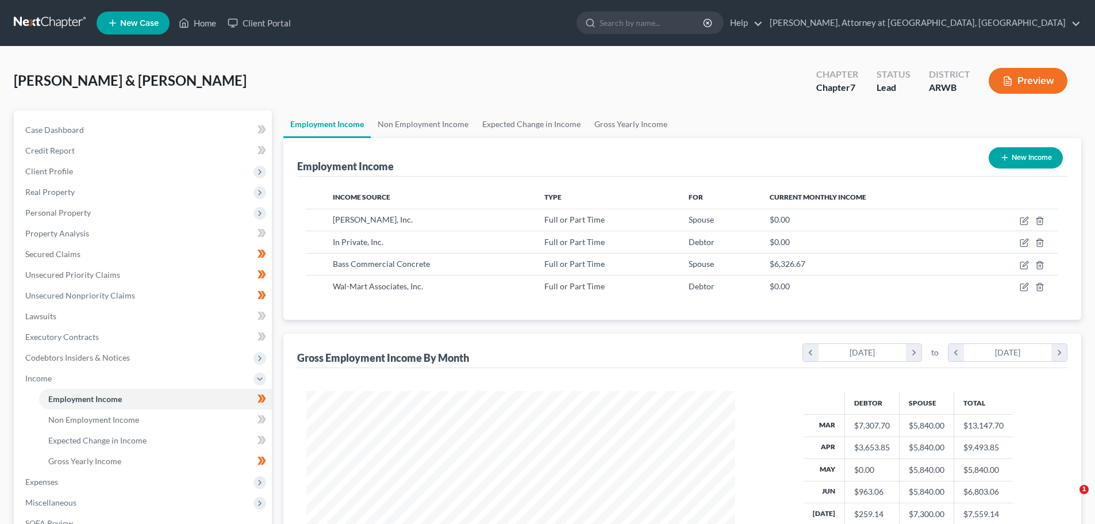 This screenshot has width=1095, height=524. What do you see at coordinates (652, 22) in the screenshot?
I see `input: Search by name...` at bounding box center [652, 22].